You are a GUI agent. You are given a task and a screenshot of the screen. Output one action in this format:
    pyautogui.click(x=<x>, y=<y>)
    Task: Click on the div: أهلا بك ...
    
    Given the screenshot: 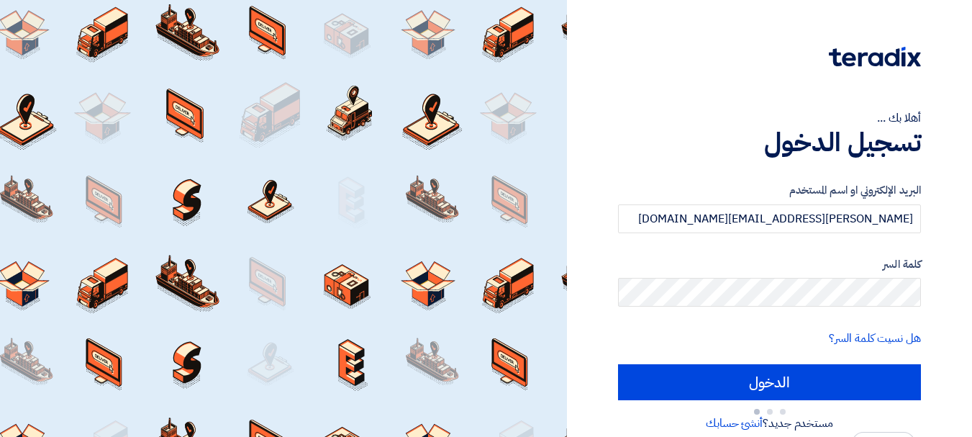 What is the action you would take?
    pyautogui.click(x=769, y=118)
    